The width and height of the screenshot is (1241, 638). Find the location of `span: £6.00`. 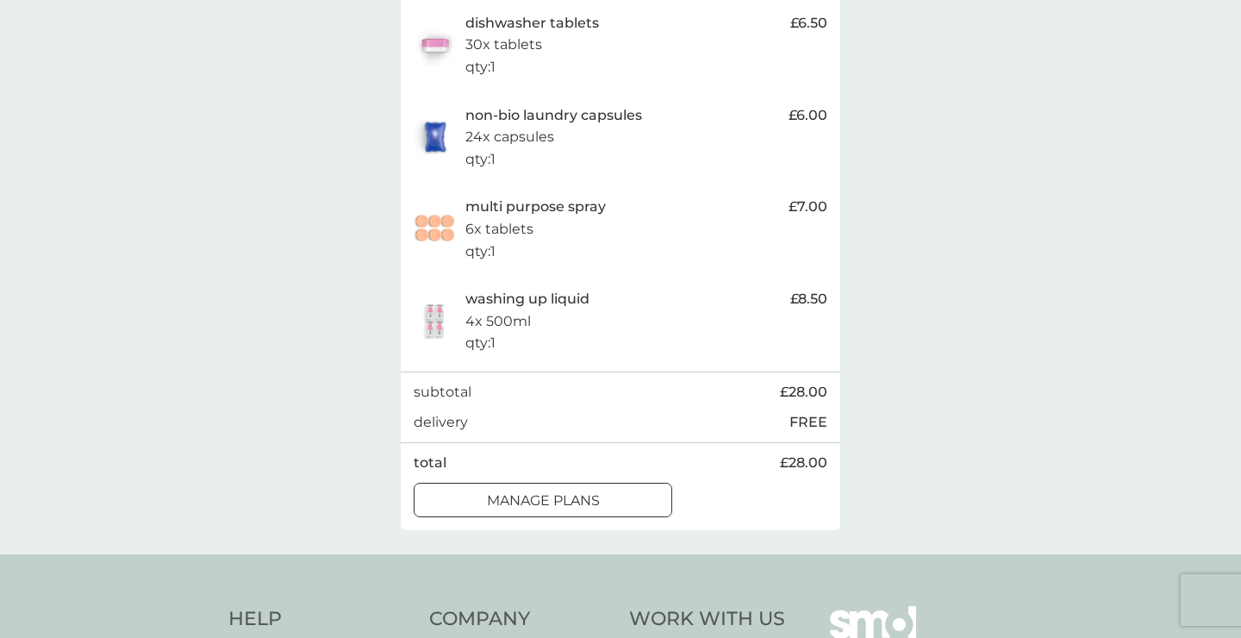

span: £6.00 is located at coordinates (808, 116).